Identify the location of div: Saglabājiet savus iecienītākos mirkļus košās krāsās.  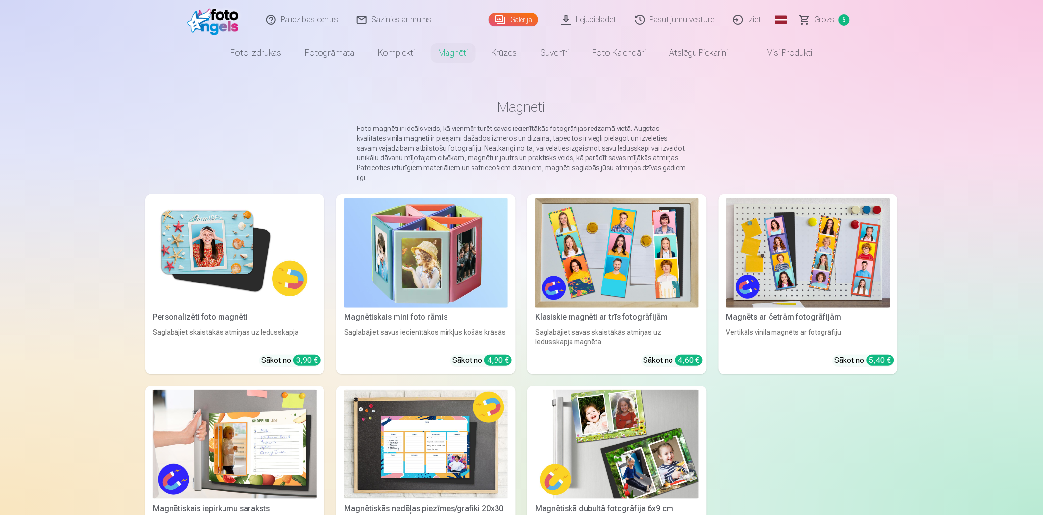
(426, 337).